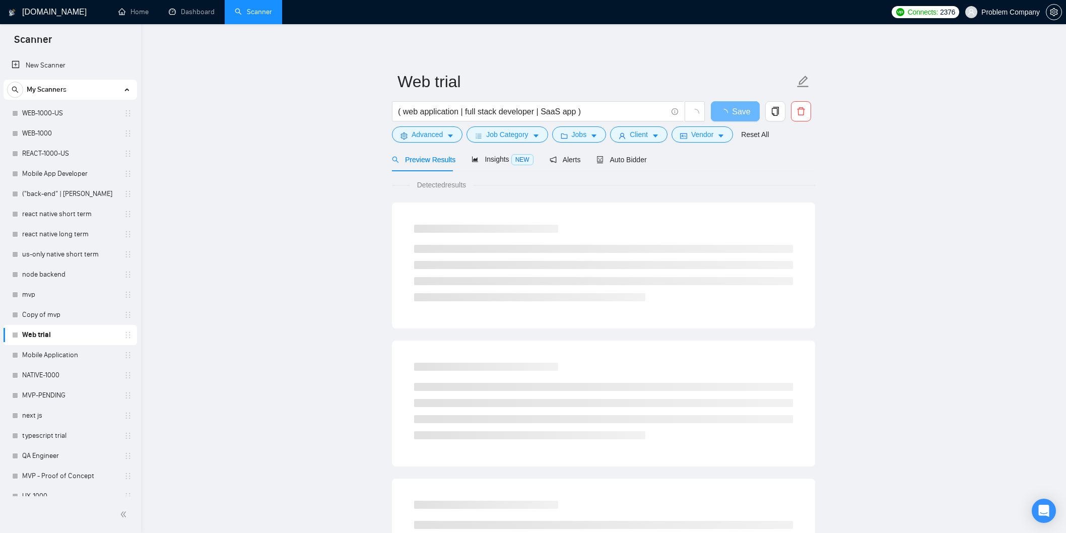 Image resolution: width=1066 pixels, height=533 pixels. Describe the element at coordinates (70, 174) in the screenshot. I see `a: Mobile App Developer` at that location.